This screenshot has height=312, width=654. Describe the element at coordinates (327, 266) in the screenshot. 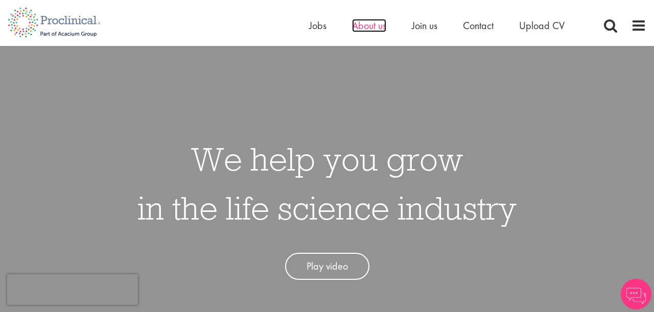

I see `a: Play video` at that location.